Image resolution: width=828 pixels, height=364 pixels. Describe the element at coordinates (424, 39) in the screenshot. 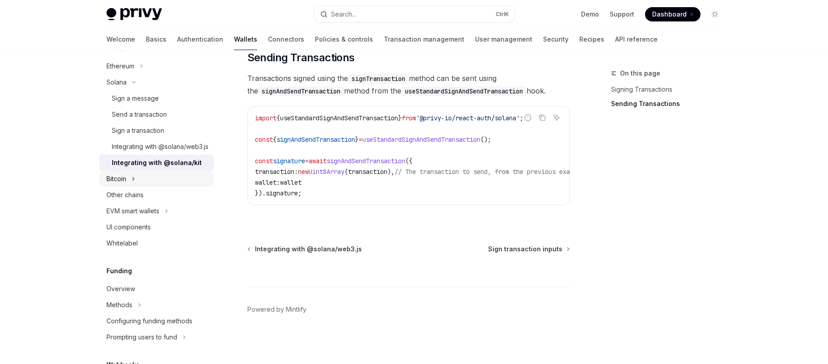

I see `a: Transaction management` at that location.